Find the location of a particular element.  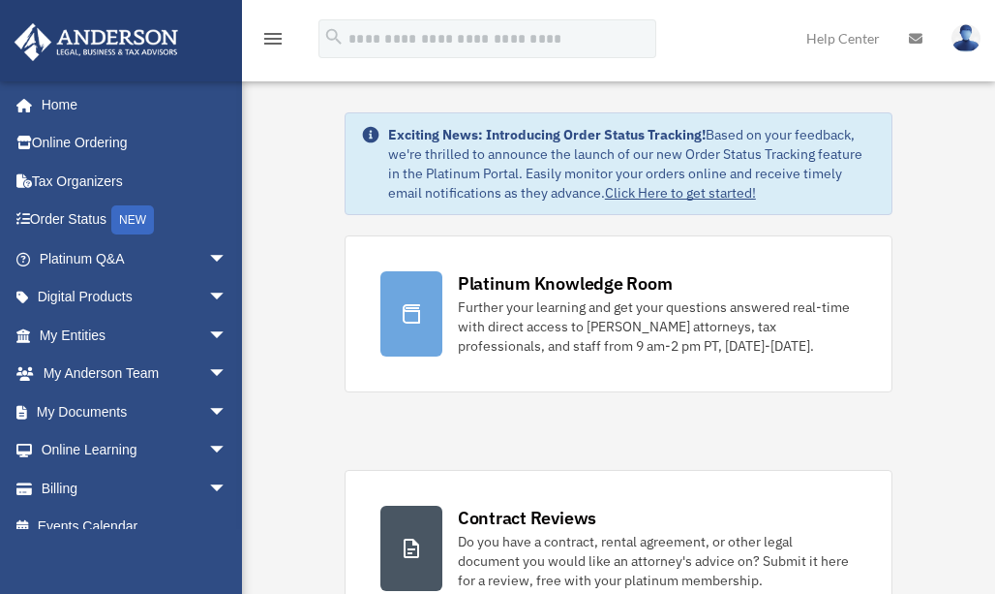

a: Platinum Knowledge Room Further your learning and get your questions answered real-time with dire... is located at coordinates (619, 314).